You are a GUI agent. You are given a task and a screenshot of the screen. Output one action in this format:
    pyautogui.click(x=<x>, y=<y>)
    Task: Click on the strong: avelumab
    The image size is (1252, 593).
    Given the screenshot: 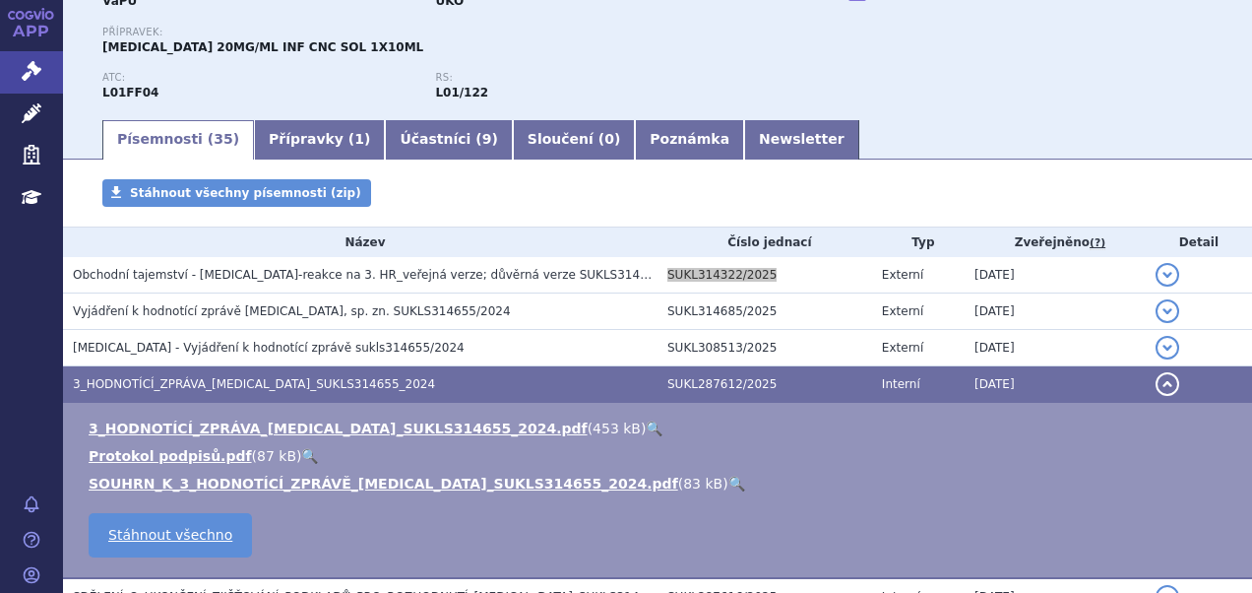 What is the action you would take?
    pyautogui.click(x=462, y=93)
    